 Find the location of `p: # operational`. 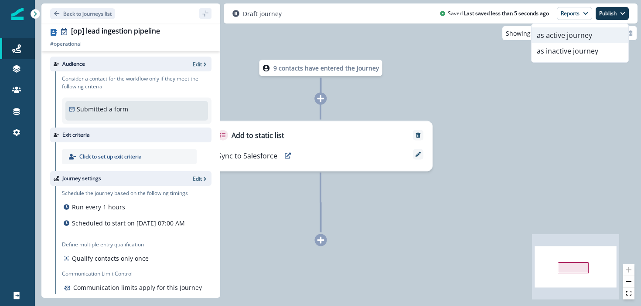

p: # operational is located at coordinates (66, 44).